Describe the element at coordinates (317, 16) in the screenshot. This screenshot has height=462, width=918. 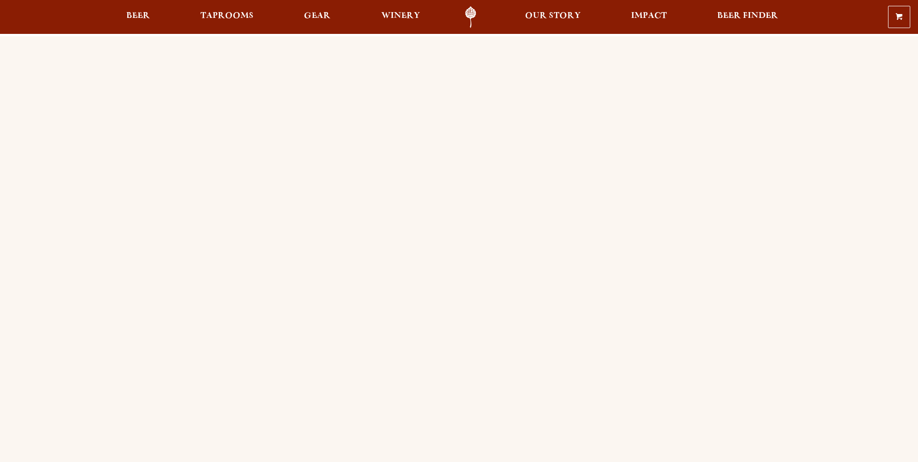
I see `span: Gear` at that location.